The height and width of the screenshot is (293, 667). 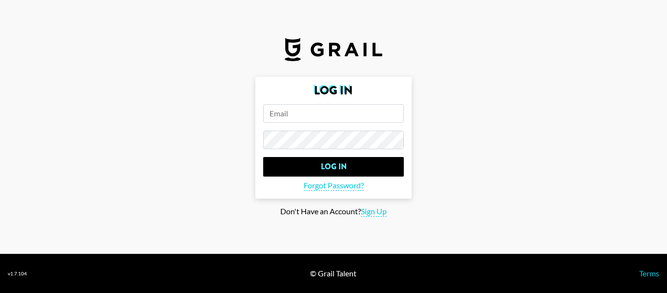 What do you see at coordinates (334, 49) in the screenshot?
I see `img: Grail Talent Logo` at bounding box center [334, 49].